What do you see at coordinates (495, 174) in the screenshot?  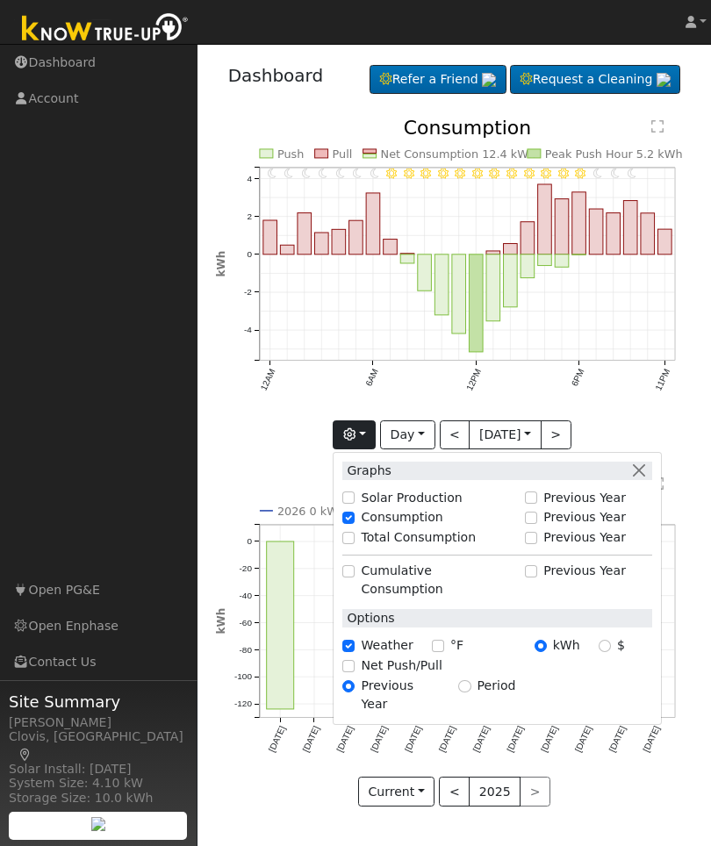 I see `i: 1PM - Clear` at bounding box center [495, 174].